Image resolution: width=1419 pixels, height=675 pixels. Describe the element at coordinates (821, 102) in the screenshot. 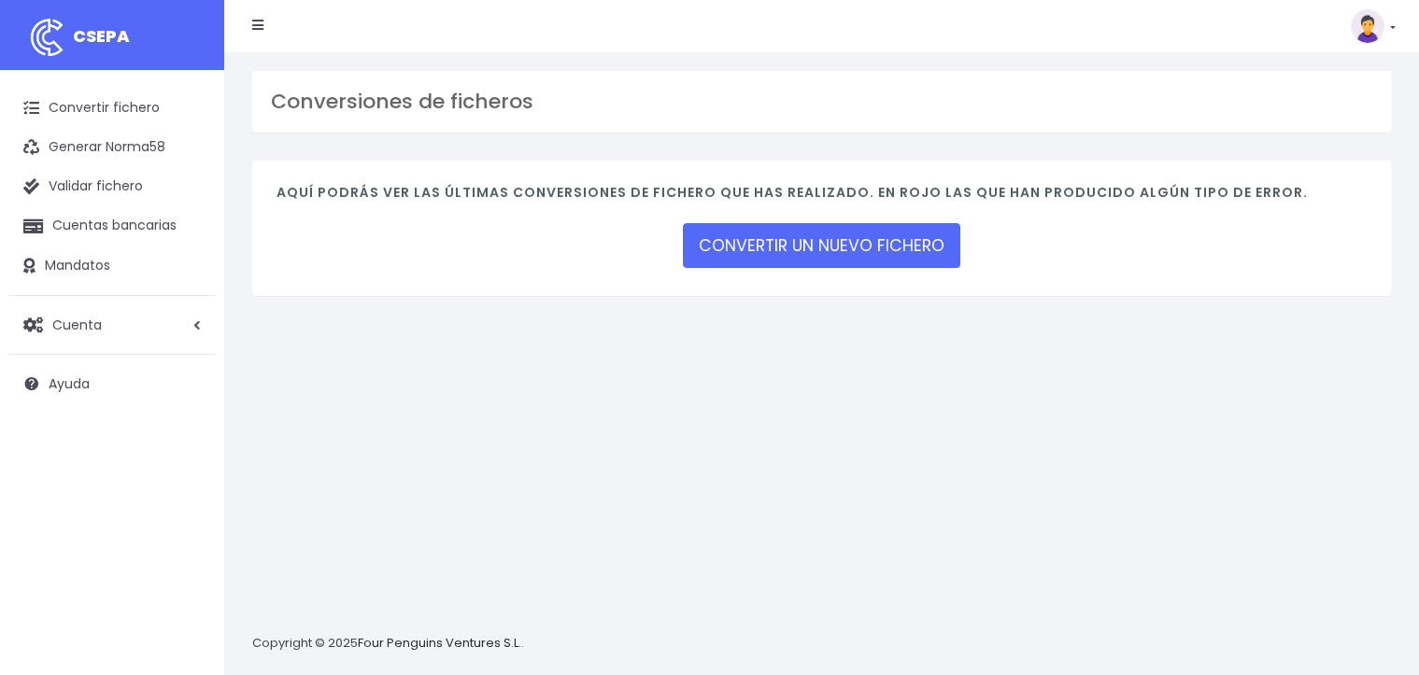

I see `h3: Conversiones de ficheros` at that location.